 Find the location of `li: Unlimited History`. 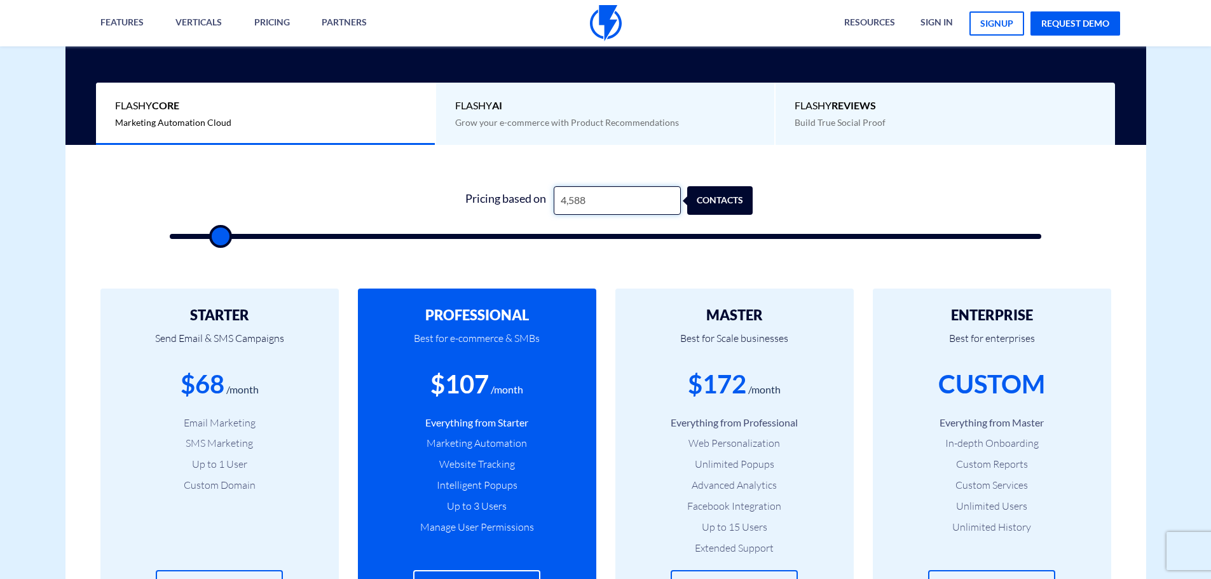

li: Unlimited History is located at coordinates (992, 527).